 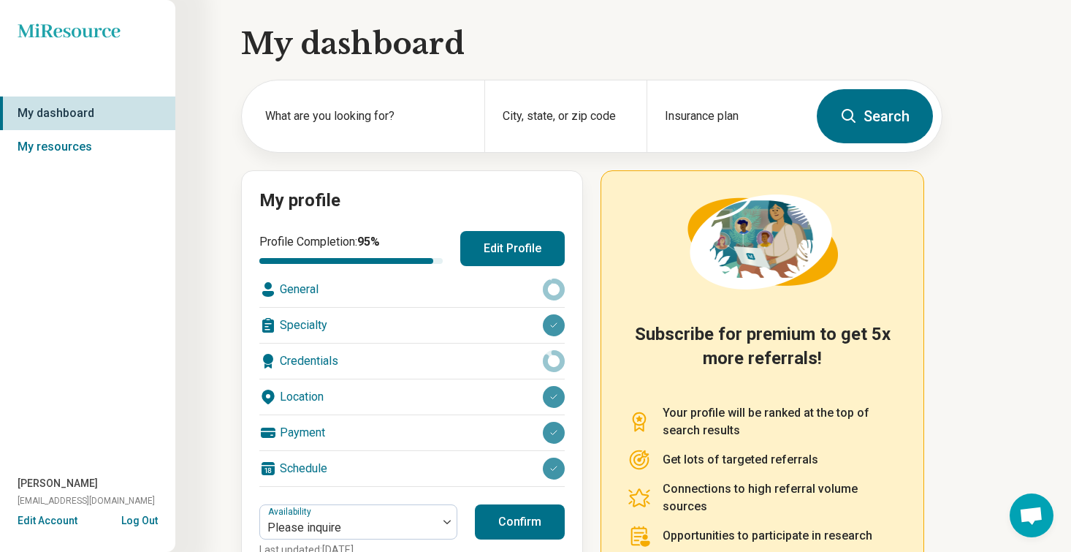 I want to click on div: Schedule, so click(x=412, y=468).